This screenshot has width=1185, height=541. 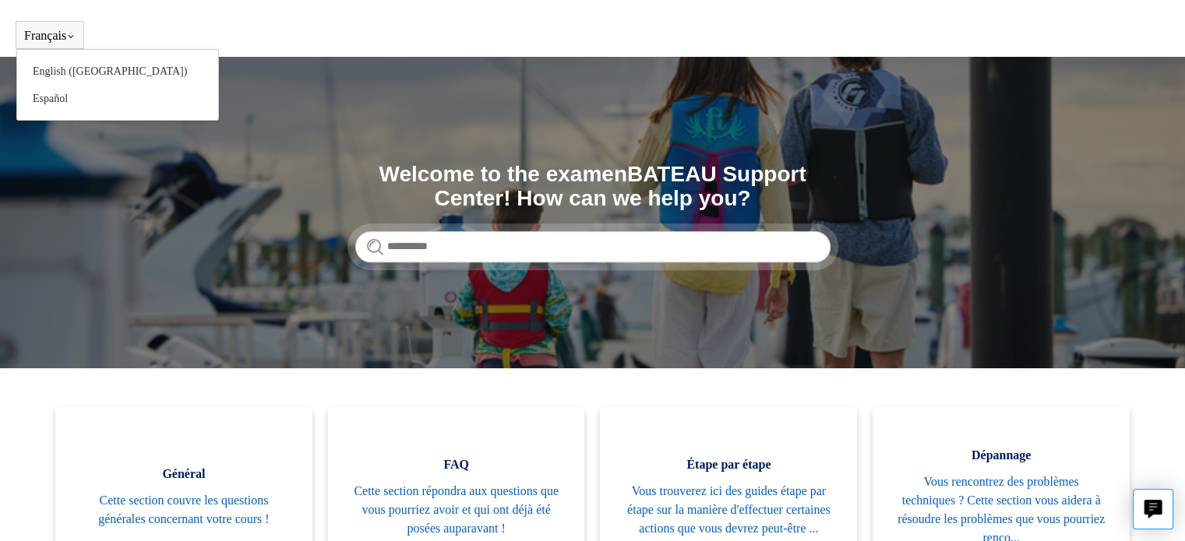 What do you see at coordinates (1153, 510) in the screenshot?
I see `button: Live chat` at bounding box center [1153, 510].